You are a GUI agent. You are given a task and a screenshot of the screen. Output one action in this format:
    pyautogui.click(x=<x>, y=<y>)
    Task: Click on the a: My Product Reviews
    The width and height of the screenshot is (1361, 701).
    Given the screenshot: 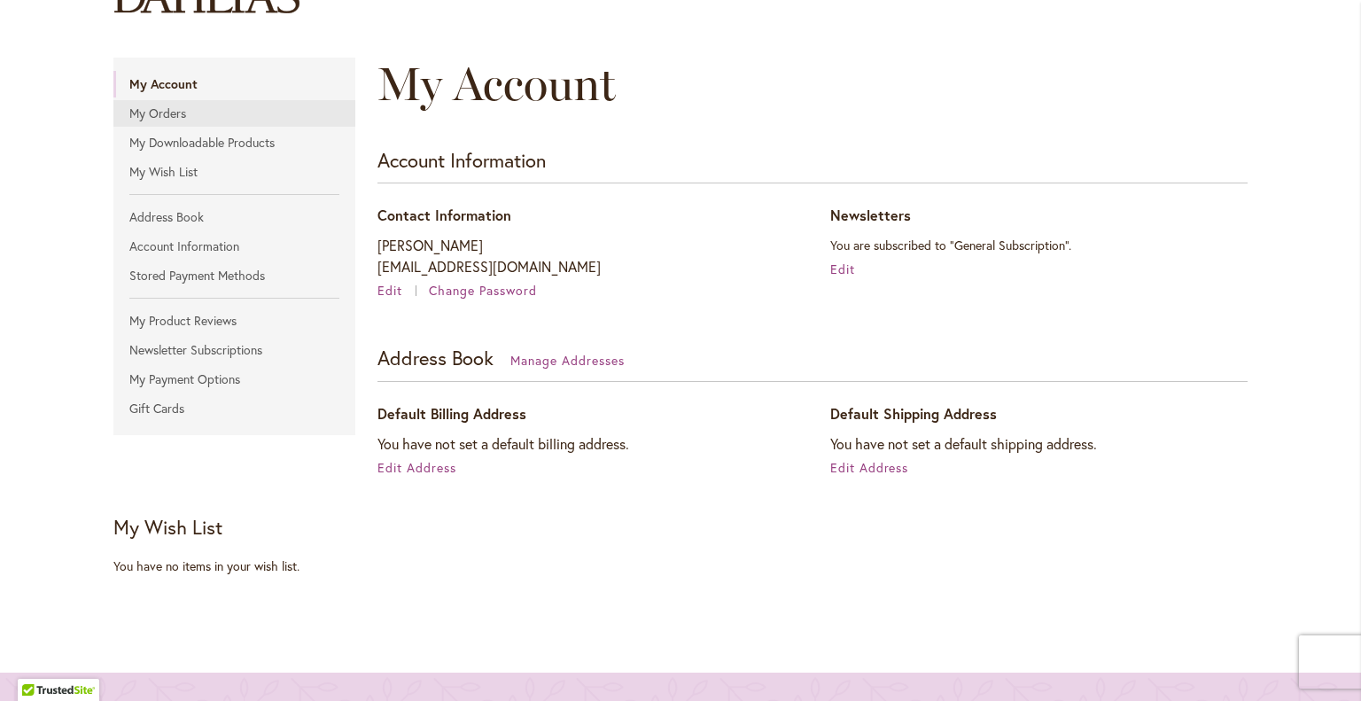 What is the action you would take?
    pyautogui.click(x=234, y=321)
    